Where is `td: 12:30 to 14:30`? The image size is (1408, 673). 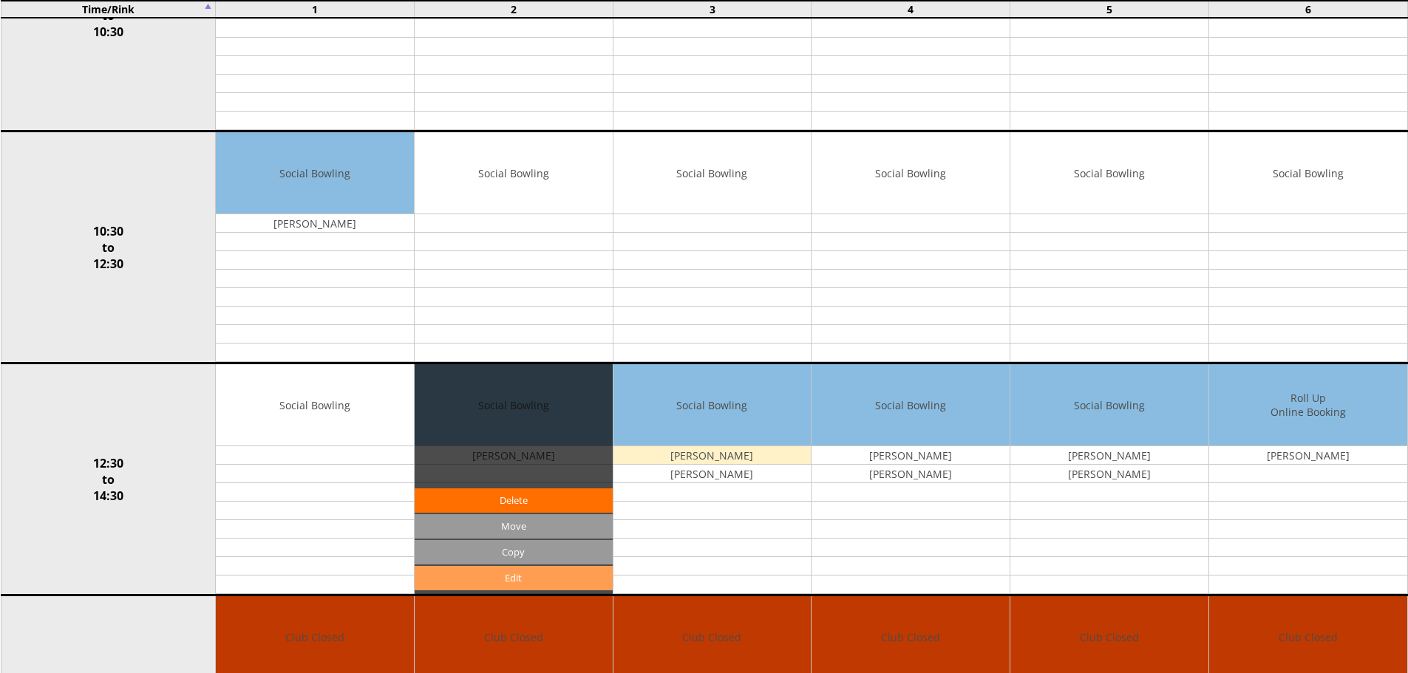
td: 12:30 to 14:30 is located at coordinates (108, 480).